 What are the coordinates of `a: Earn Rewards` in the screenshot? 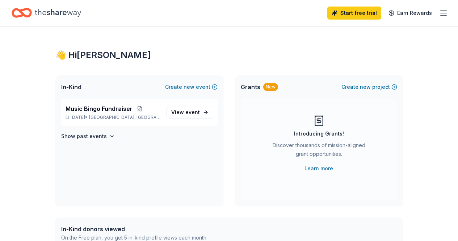 It's located at (411, 13).